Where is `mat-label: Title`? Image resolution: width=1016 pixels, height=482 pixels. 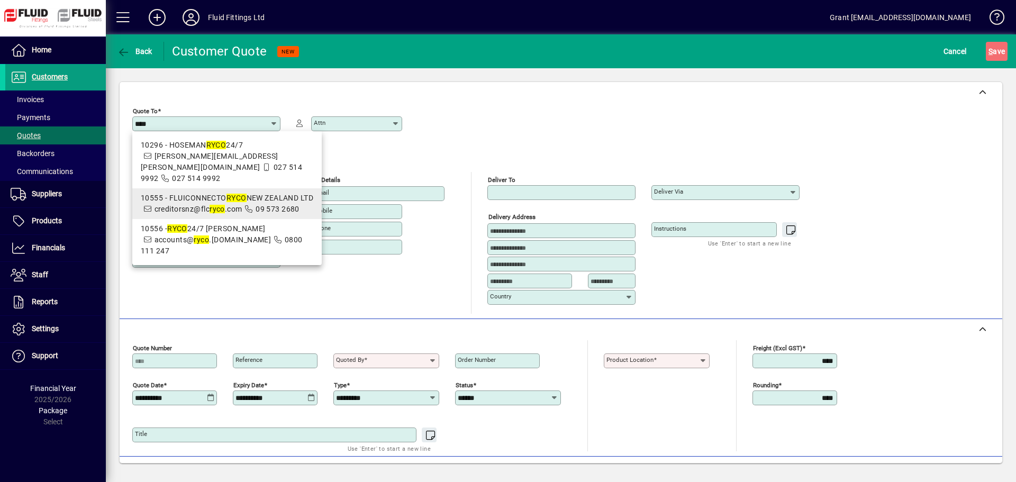
mat-label: Title is located at coordinates (141, 434).